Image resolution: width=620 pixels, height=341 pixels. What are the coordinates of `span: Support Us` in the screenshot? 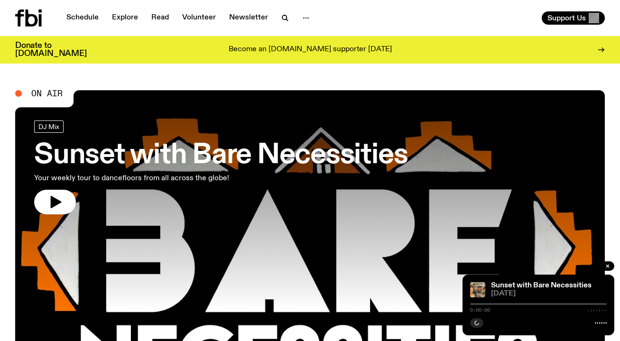 It's located at (567, 18).